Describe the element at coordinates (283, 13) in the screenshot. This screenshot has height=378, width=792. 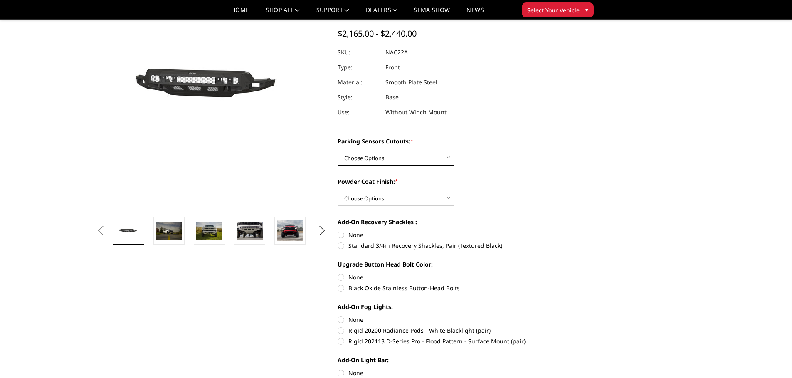
I see `a: shop all` at that location.